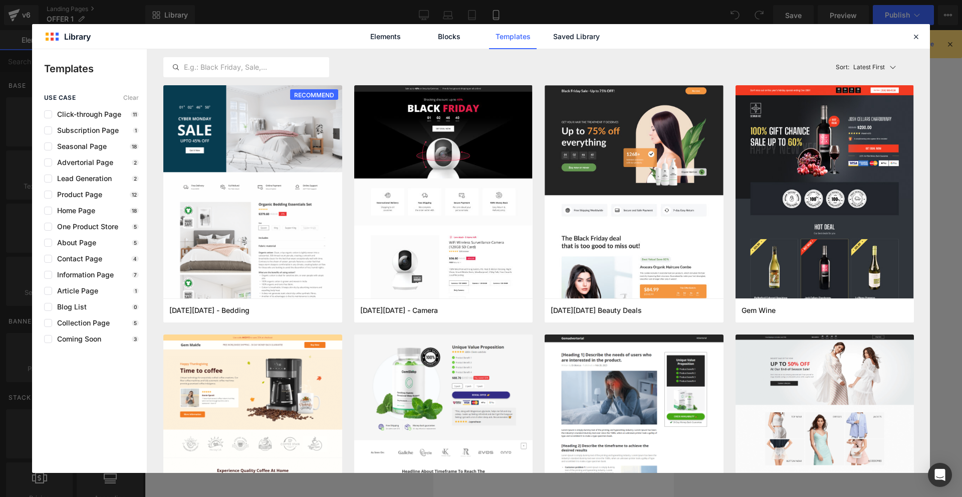  What do you see at coordinates (873, 67) in the screenshot?
I see `button: Latest FirstSort:Latest First` at bounding box center [873, 67].